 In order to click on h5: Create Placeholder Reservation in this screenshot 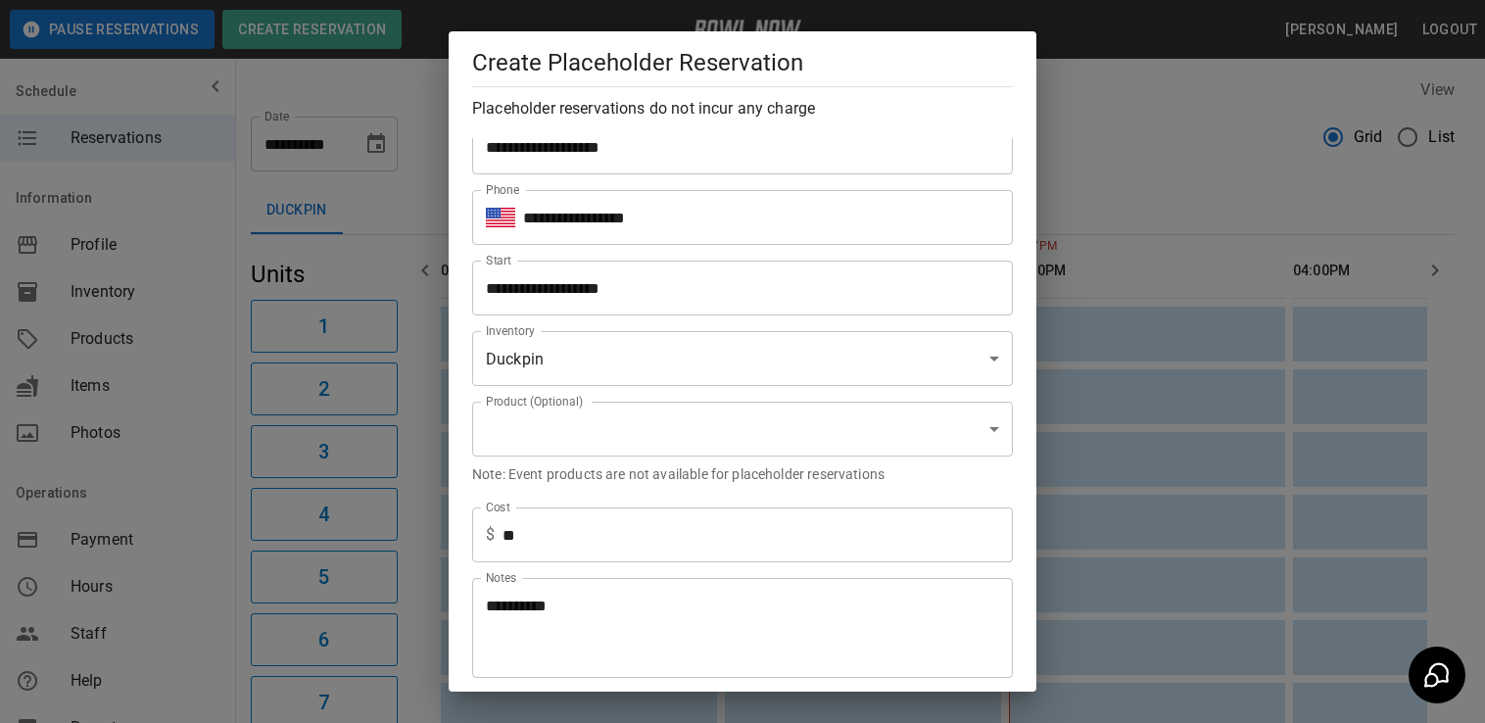, I will do `click(742, 63)`.